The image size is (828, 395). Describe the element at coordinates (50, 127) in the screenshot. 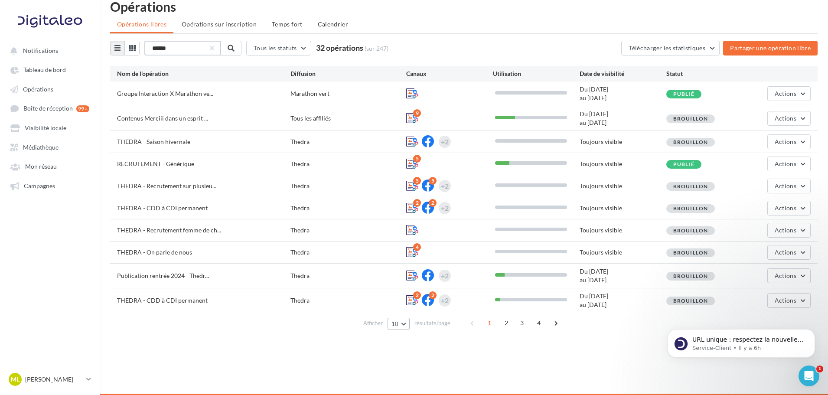

I see `a: Visibilité locale` at that location.